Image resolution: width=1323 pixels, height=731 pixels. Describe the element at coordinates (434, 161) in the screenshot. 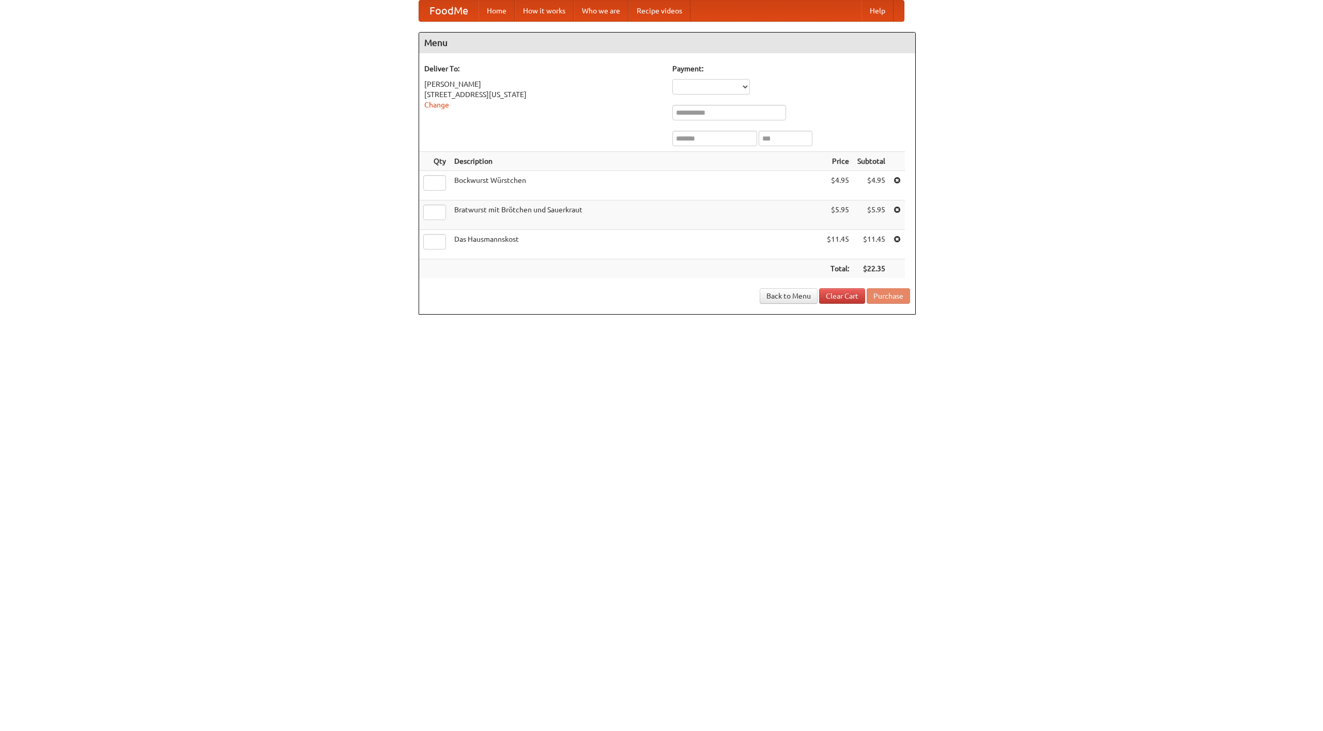

I see `th: Qty` at that location.